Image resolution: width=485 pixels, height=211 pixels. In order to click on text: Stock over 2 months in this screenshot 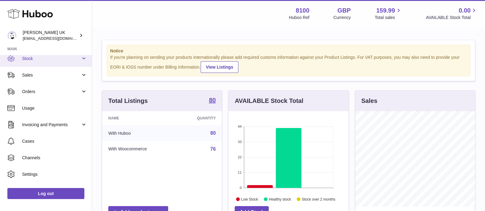, I will do `click(318, 199)`.